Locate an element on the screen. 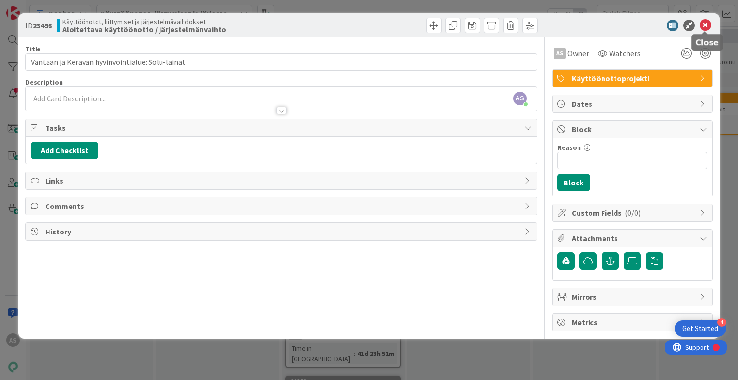 The height and width of the screenshot is (380, 738). span: AS is located at coordinates (520, 99).